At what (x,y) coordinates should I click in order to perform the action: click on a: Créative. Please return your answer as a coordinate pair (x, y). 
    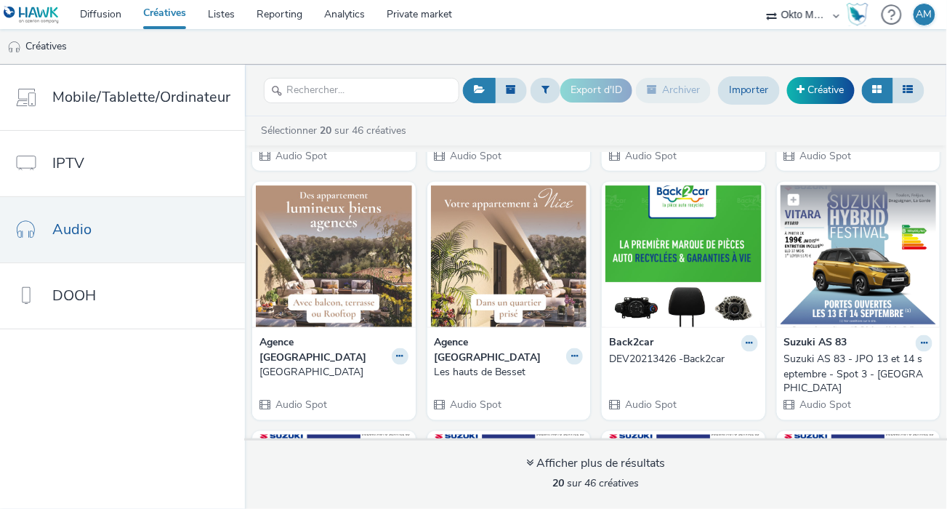
    Looking at the image, I should click on (821, 90).